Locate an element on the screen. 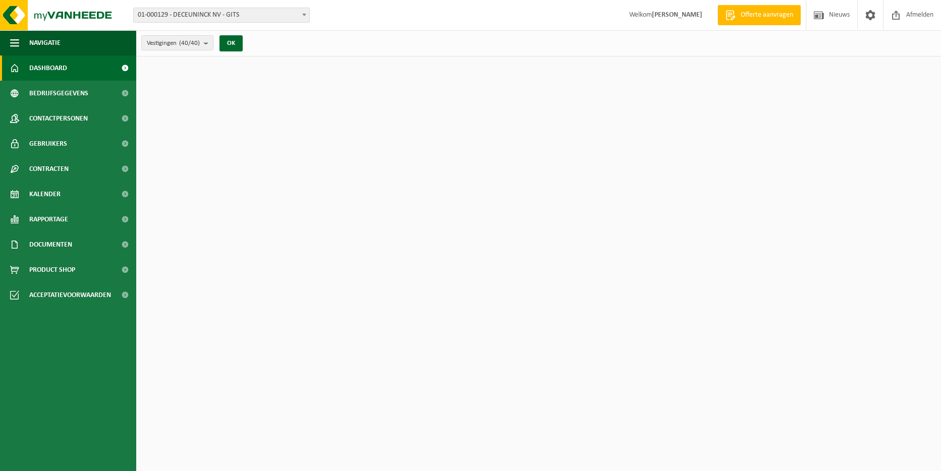 Image resolution: width=941 pixels, height=471 pixels. span: Product Shop is located at coordinates (52, 270).